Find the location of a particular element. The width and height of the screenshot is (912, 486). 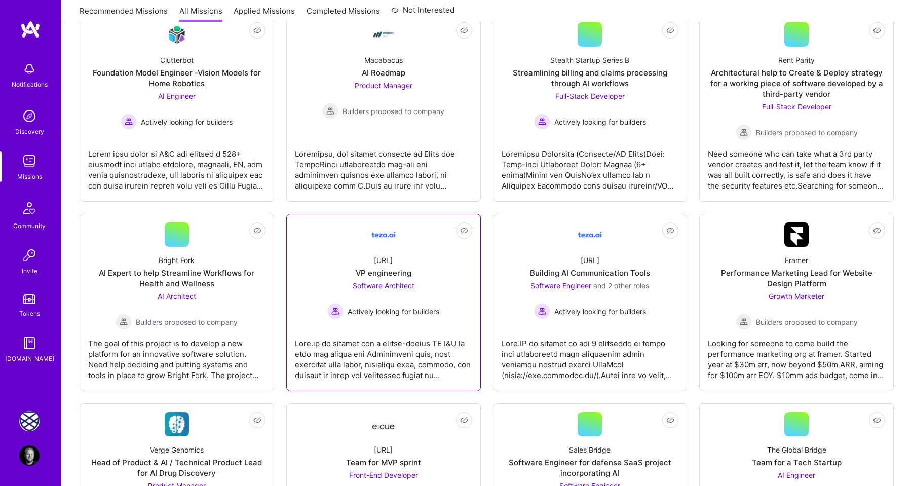

div: Clutterbot is located at coordinates (177, 60).